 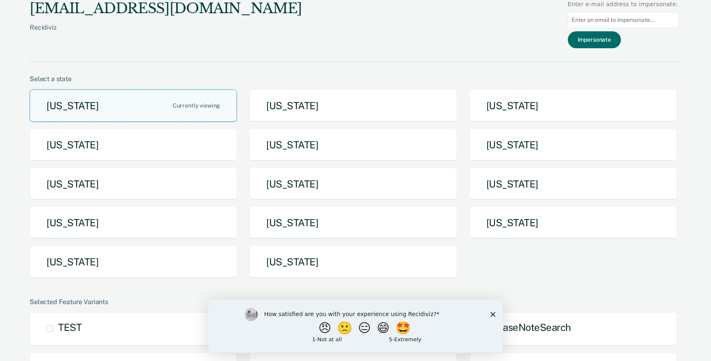 I want to click on button: 1, so click(x=117, y=28).